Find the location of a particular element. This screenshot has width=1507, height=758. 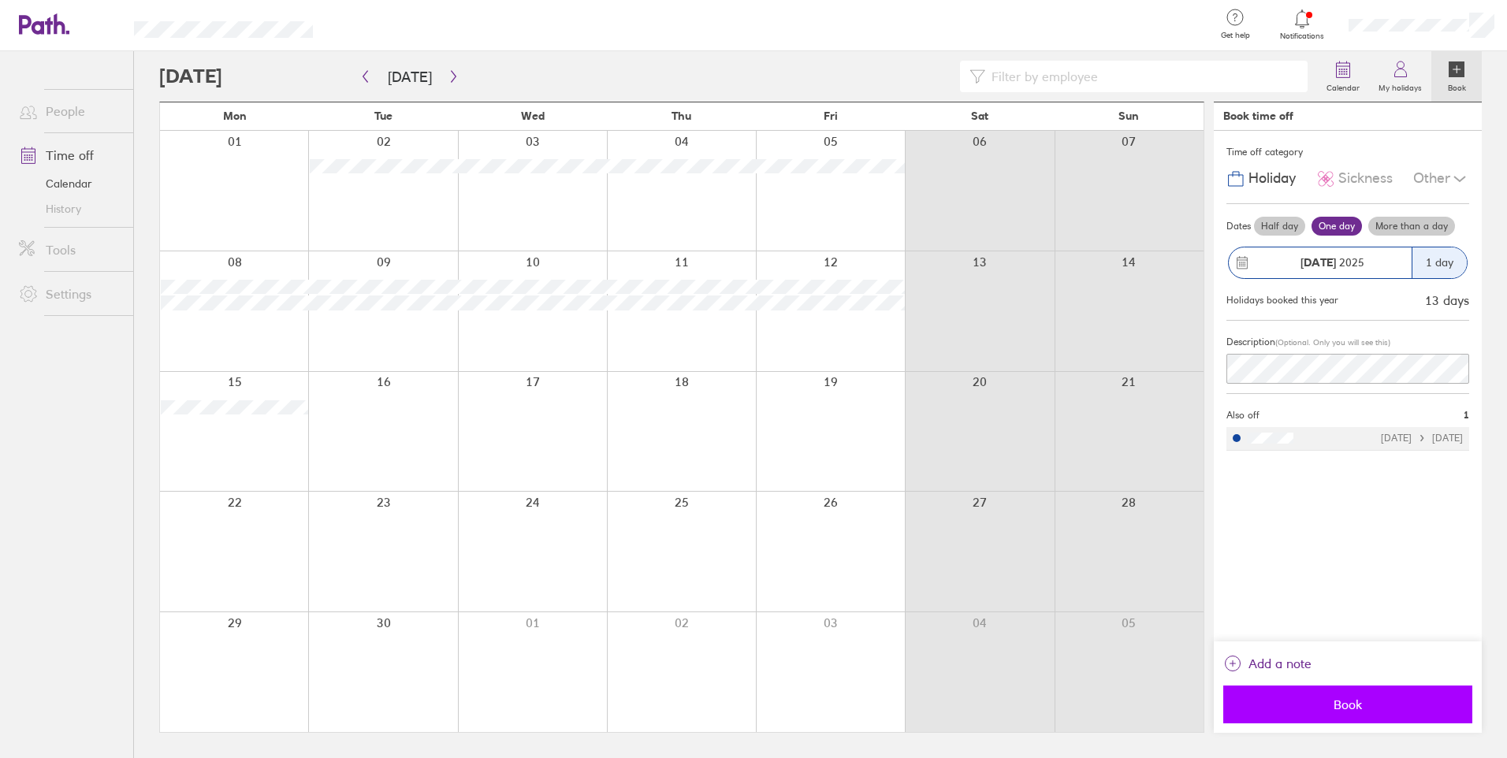

a: People is located at coordinates (69, 111).